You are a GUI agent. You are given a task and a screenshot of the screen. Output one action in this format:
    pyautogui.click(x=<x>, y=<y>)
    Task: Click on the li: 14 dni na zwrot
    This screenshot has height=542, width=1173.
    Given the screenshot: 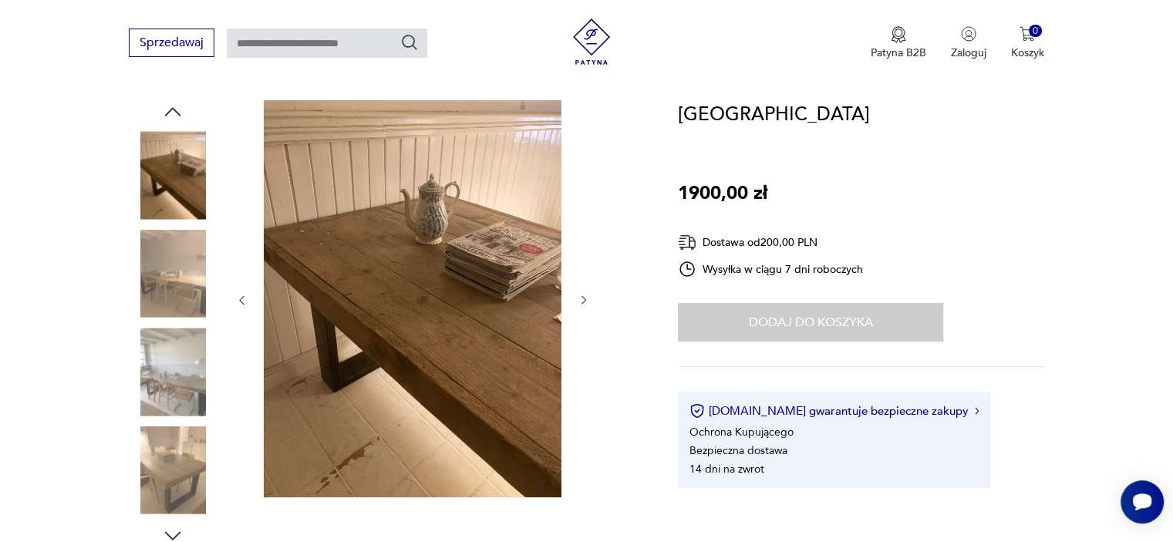 What is the action you would take?
    pyautogui.click(x=726, y=469)
    